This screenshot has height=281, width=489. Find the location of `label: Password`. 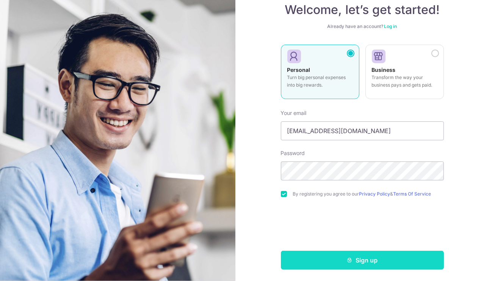

label: Password is located at coordinates (293, 153).